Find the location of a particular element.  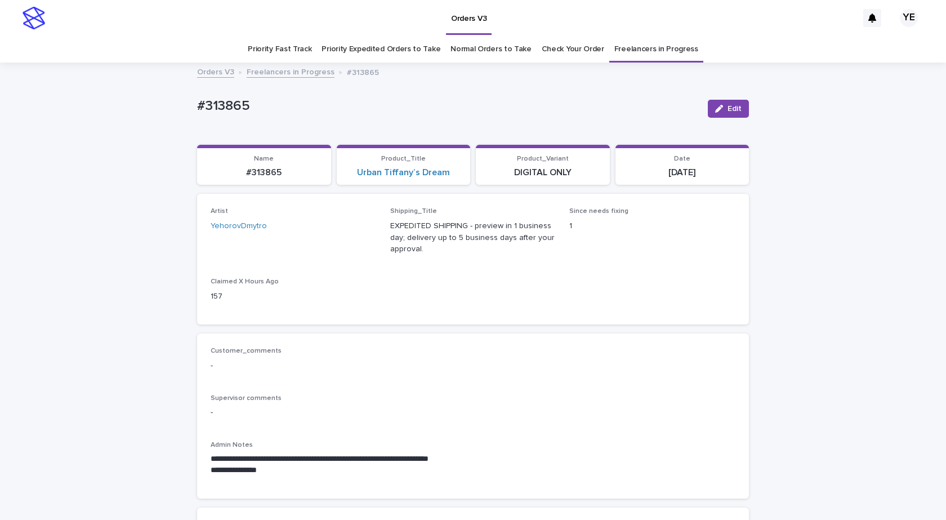

span: Name is located at coordinates (264, 159).